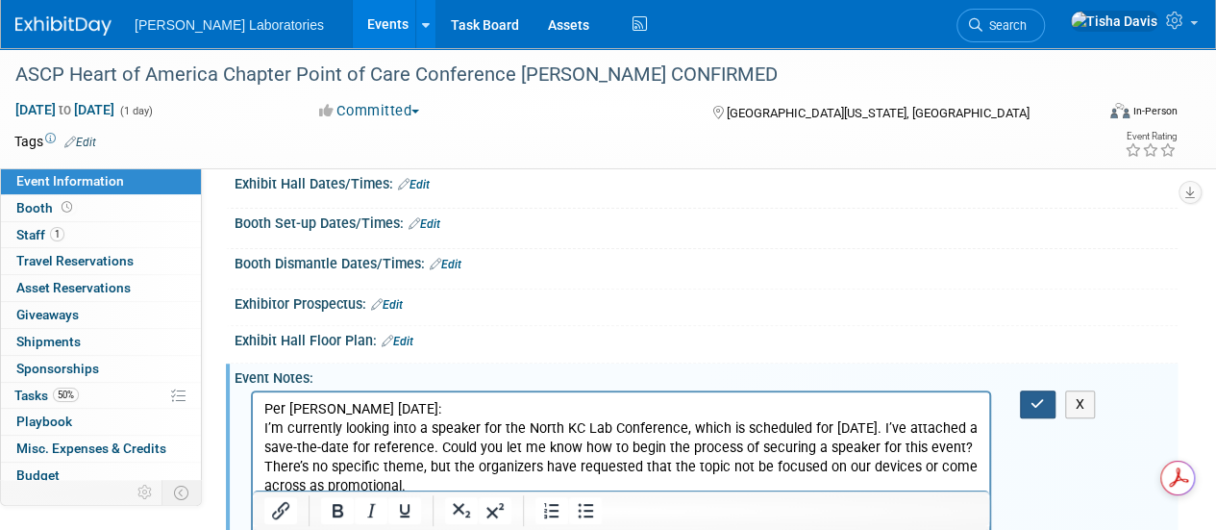  I want to click on a: Sponsorships, so click(101, 368).